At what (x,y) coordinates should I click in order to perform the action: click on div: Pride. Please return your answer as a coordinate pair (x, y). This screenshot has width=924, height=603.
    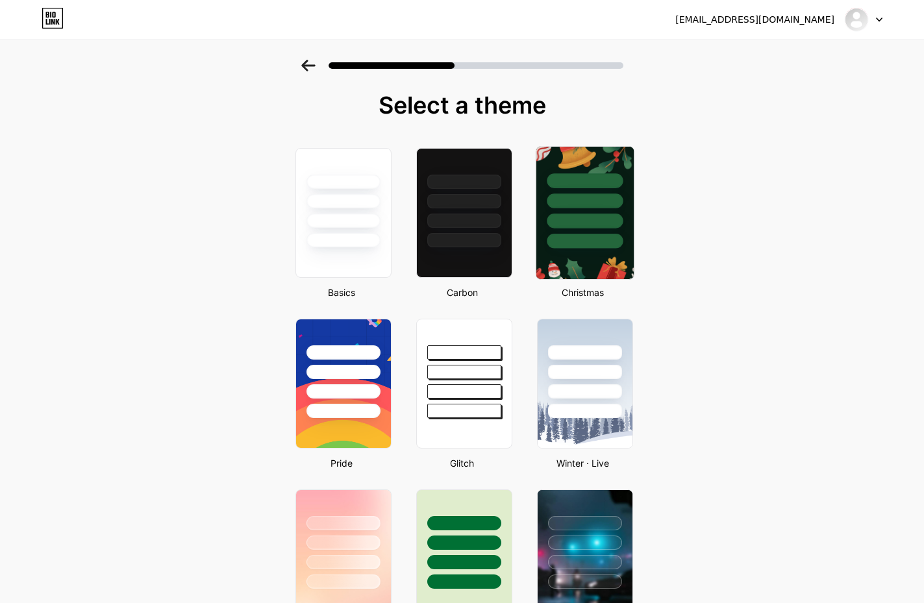
    Looking at the image, I should click on (341, 463).